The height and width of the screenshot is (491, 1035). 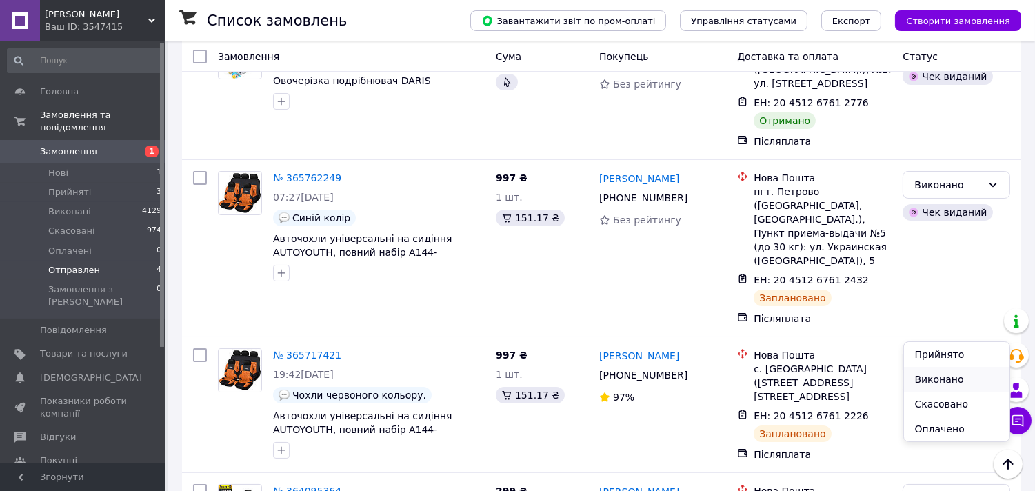 What do you see at coordinates (154, 231) in the screenshot?
I see `span: 974` at bounding box center [154, 231].